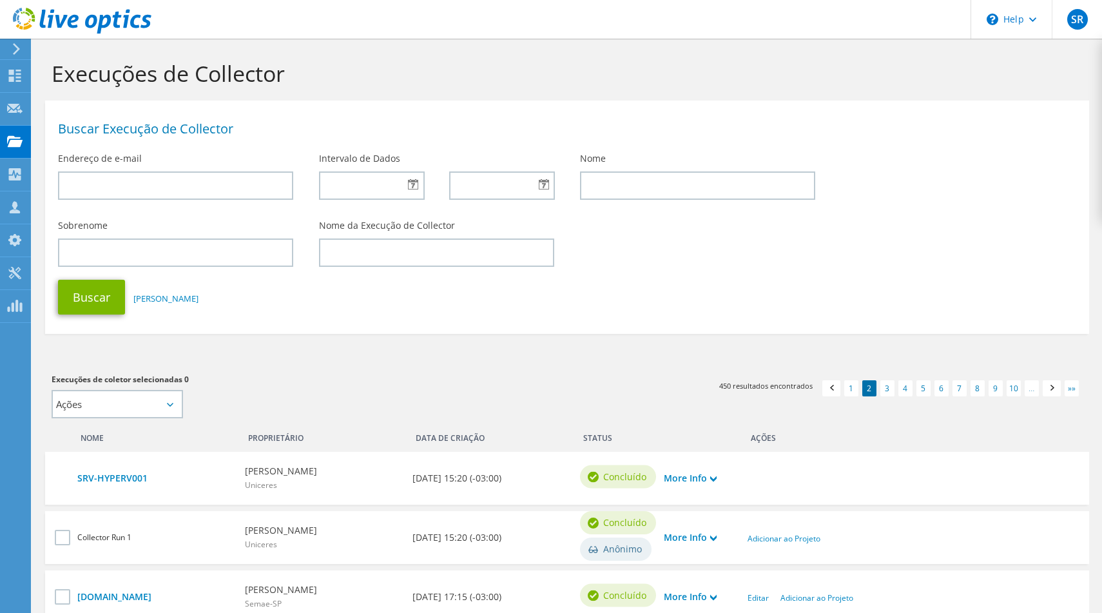  Describe the element at coordinates (959, 388) in the screenshot. I see `a: 7` at that location.